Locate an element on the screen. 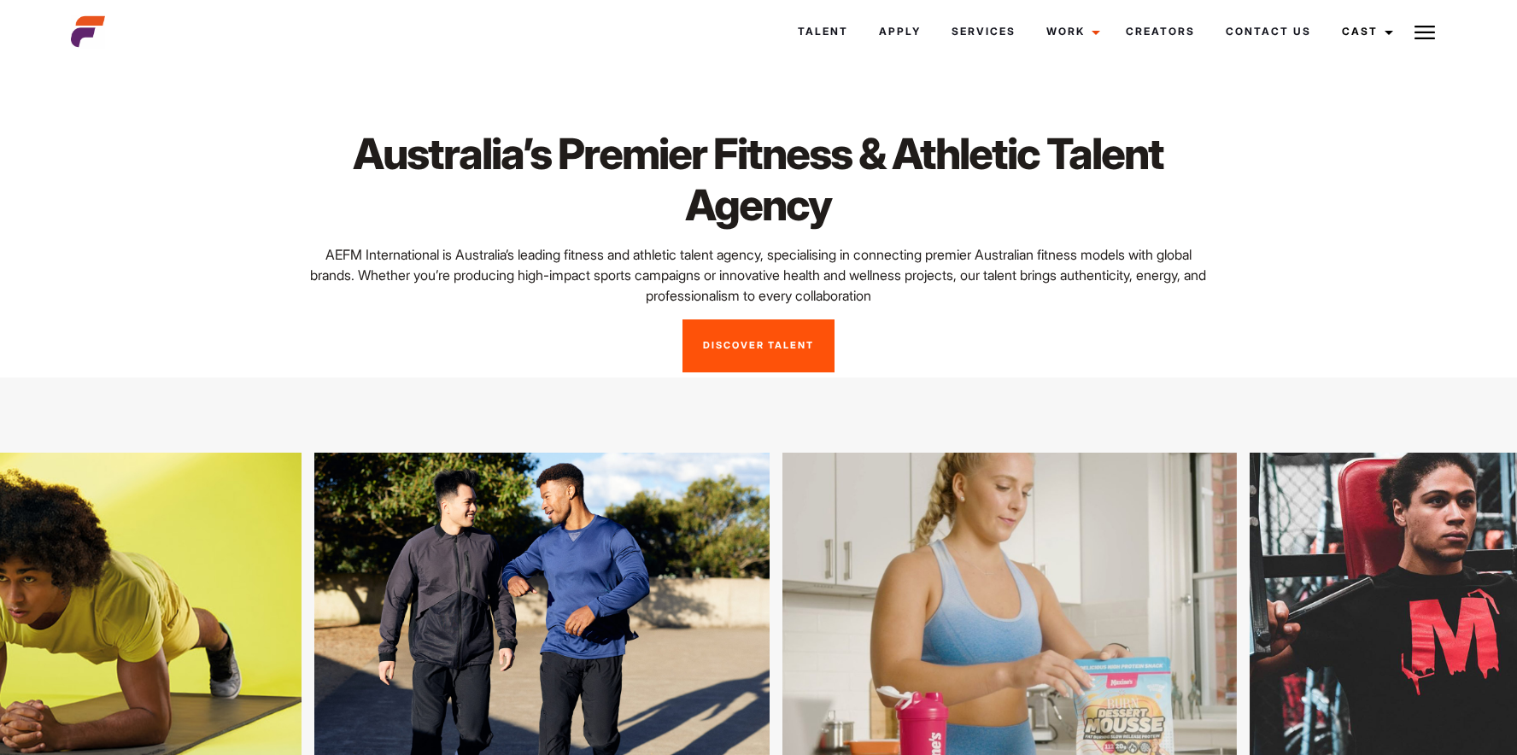 This screenshot has width=1517, height=755. a: Services is located at coordinates (983, 32).